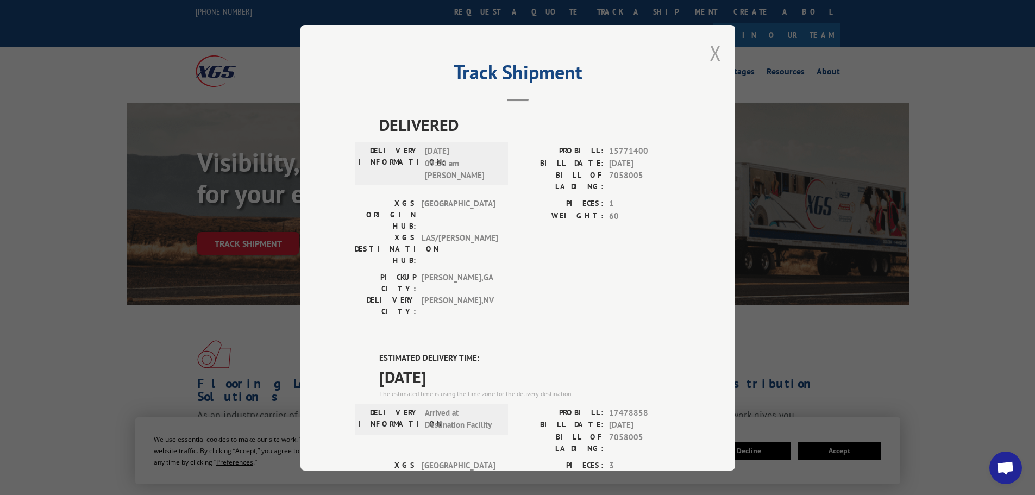  Describe the element at coordinates (1006, 468) in the screenshot. I see `div: Open chat` at that location.